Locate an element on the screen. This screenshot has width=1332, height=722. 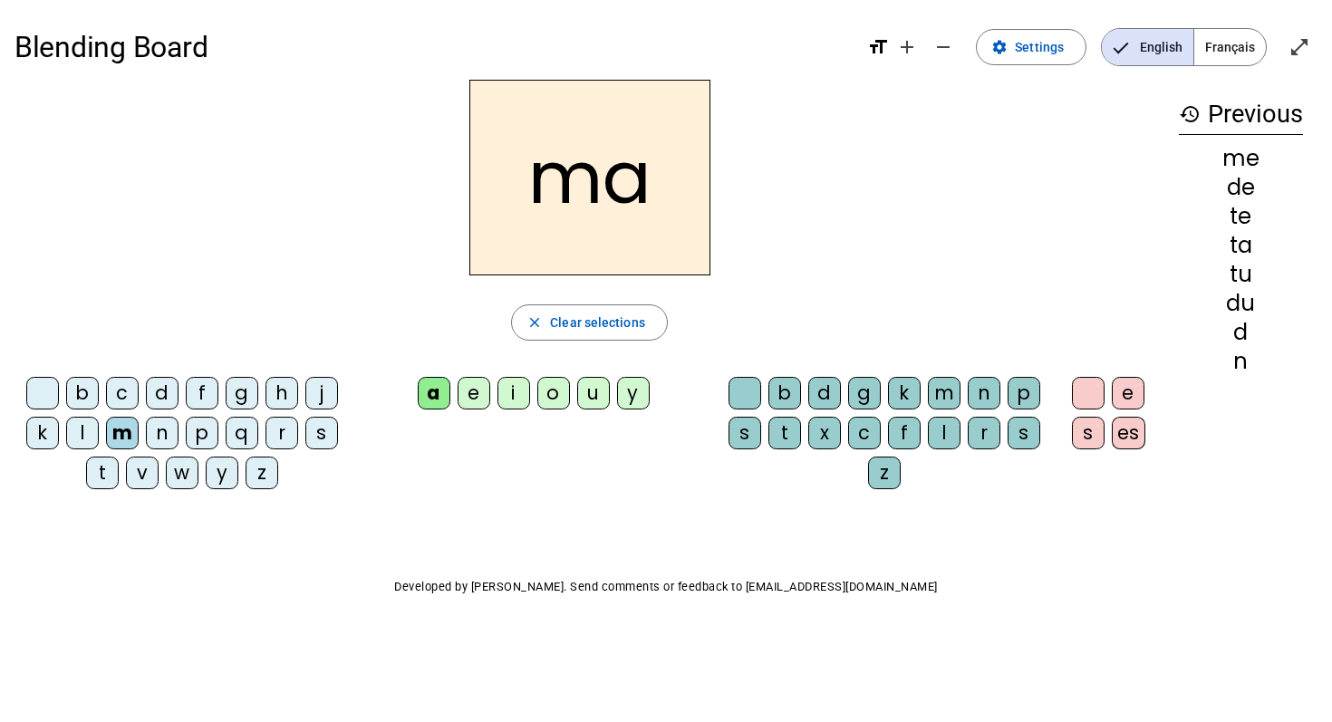
div: q is located at coordinates (242, 433).